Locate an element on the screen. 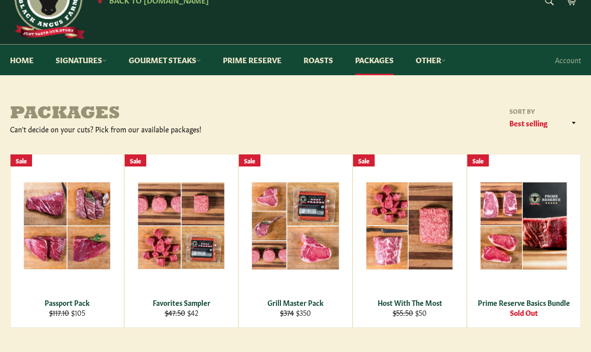 This screenshot has height=352, width=591. div: Can't decide on your cuts? Pick from our available packages! is located at coordinates (153, 129).